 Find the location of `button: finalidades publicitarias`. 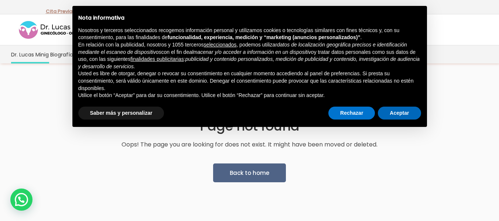

button: finalidades publicitarias is located at coordinates (157, 59).